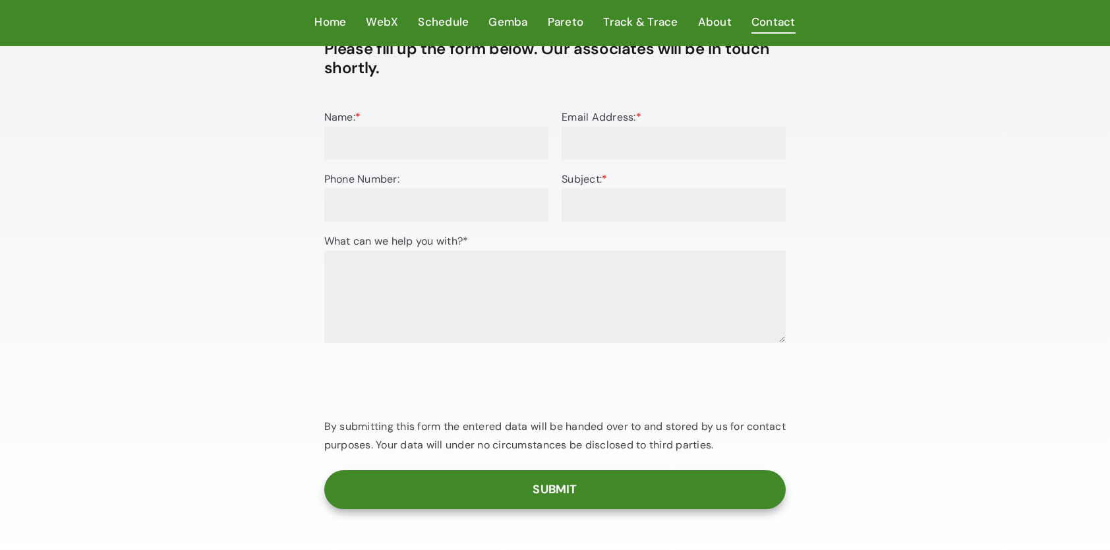 The image size is (1110, 550). I want to click on a: About, so click(715, 22).